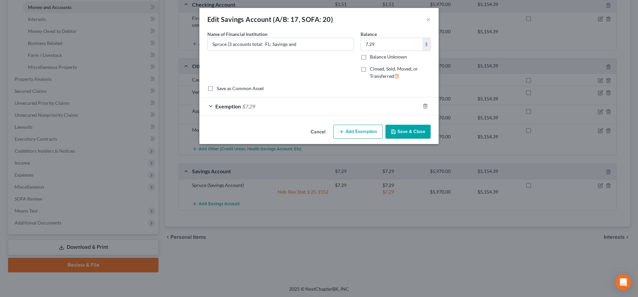 The height and width of the screenshot is (297, 638). What do you see at coordinates (237, 34) in the screenshot?
I see `span: Name of Financial Institution` at bounding box center [237, 34].